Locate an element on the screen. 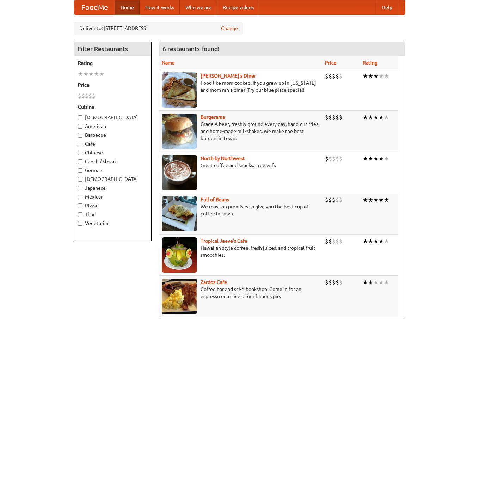 The height and width of the screenshot is (499, 479). input: Vegetarian is located at coordinates (80, 223).